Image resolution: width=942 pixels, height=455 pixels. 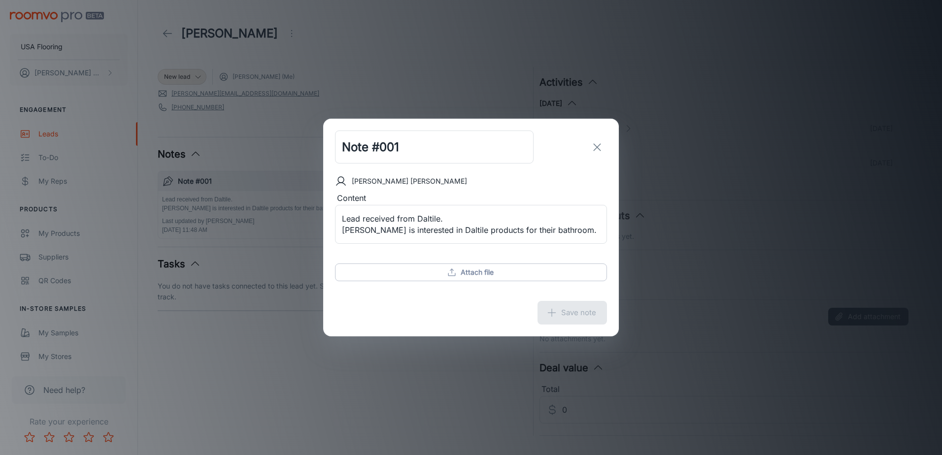 What do you see at coordinates (597, 147) in the screenshot?
I see `button: exit` at bounding box center [597, 147].